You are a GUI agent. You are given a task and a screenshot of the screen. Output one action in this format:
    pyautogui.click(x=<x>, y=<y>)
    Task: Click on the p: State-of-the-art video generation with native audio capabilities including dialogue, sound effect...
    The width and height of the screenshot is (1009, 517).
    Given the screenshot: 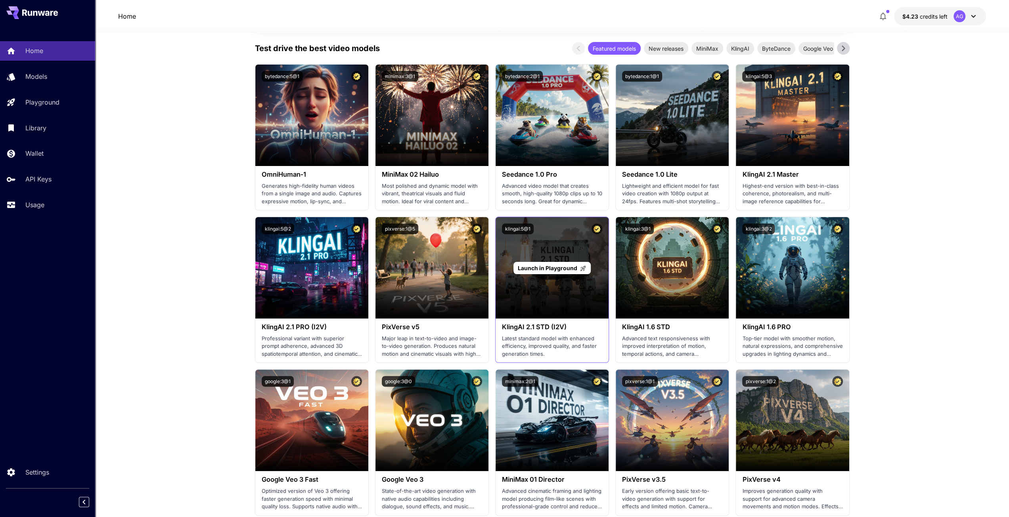 What is the action you would take?
    pyautogui.click(x=432, y=499)
    